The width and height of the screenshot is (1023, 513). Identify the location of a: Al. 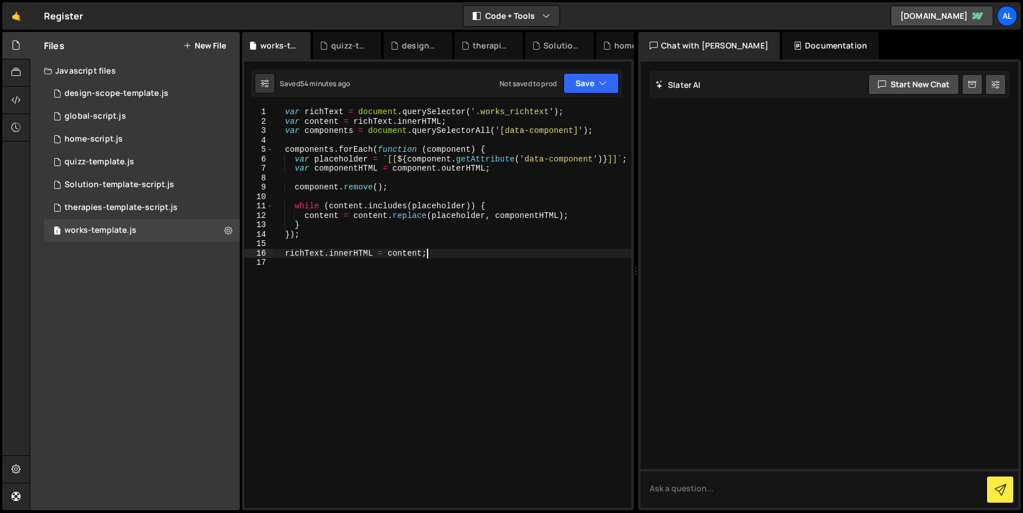
(1007, 16).